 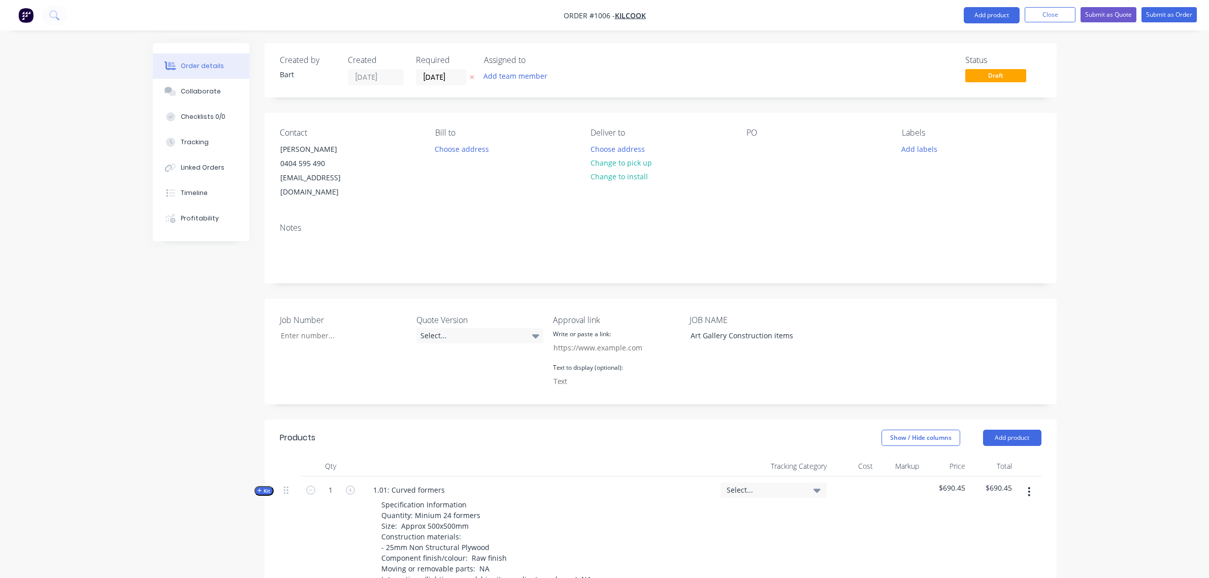 What do you see at coordinates (264, 491) in the screenshot?
I see `button: Kit` at bounding box center [264, 491].